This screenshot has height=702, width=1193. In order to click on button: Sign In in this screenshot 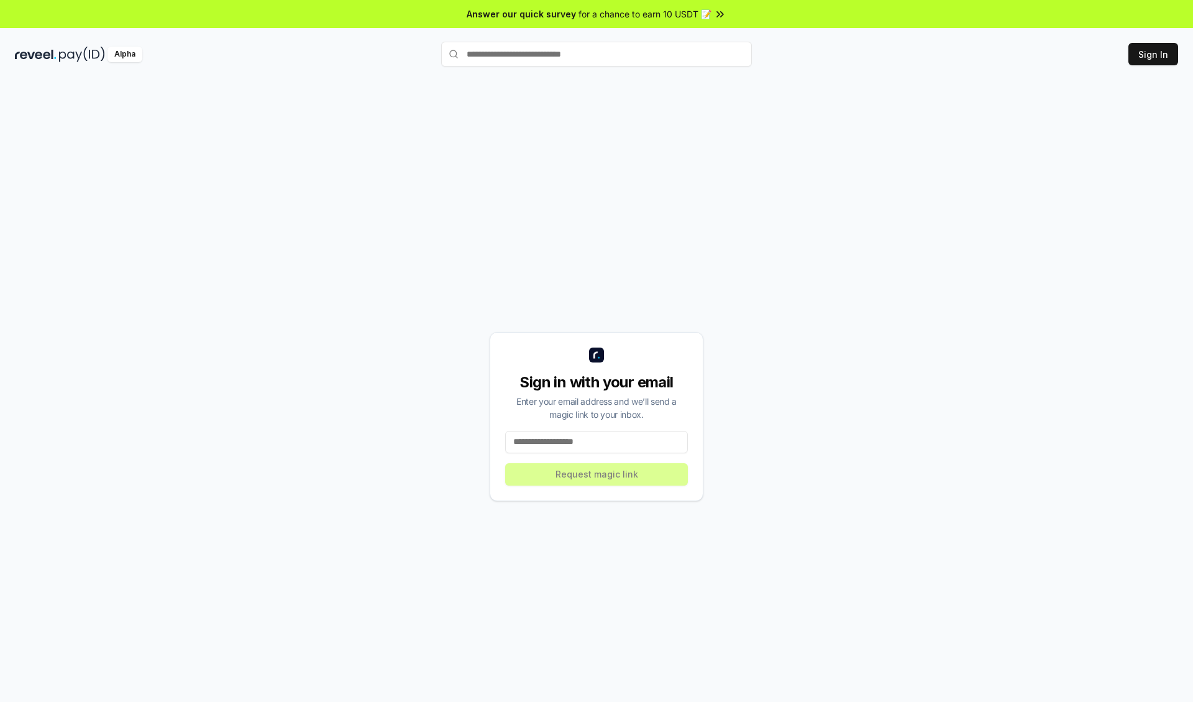, I will do `click(1154, 54)`.